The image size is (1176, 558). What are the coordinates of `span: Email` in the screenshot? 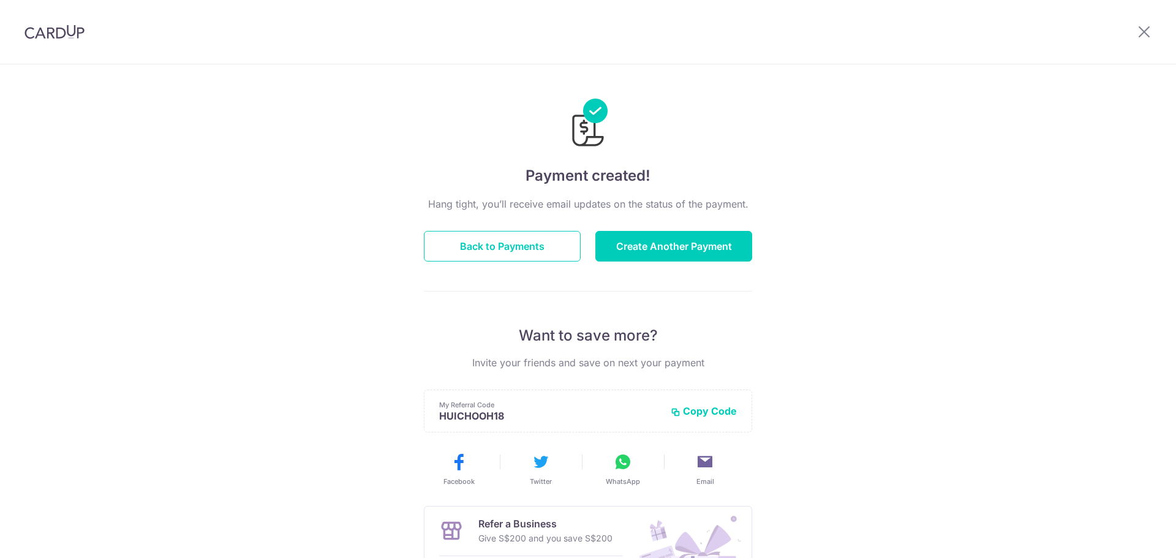 It's located at (705, 481).